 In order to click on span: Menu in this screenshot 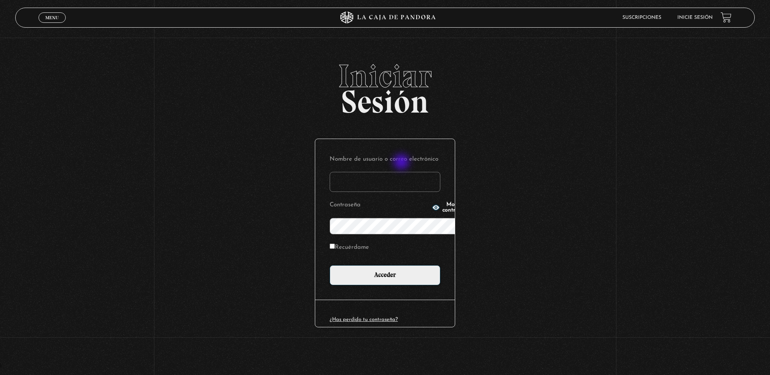, I will do `click(52, 18)`.